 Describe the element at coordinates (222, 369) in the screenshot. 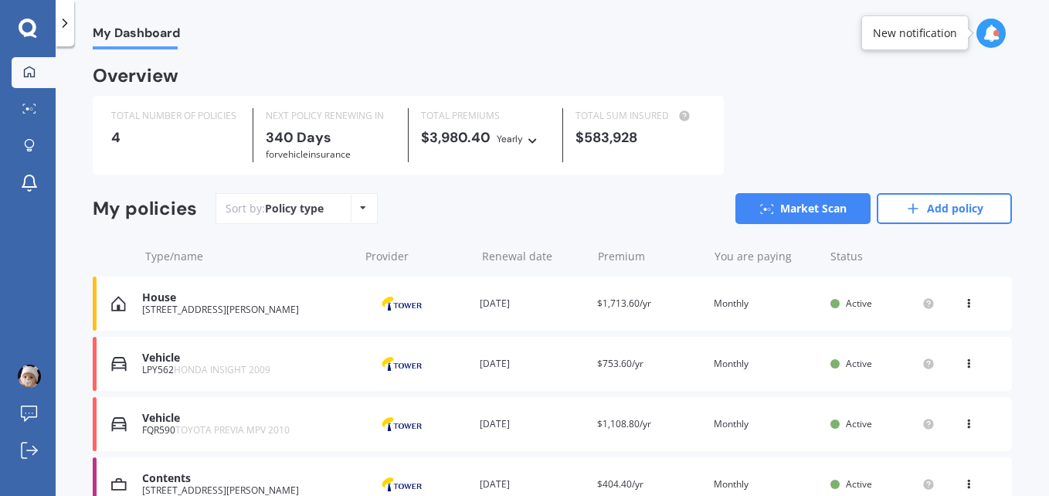

I see `span: HONDA INSIGHT 2009` at that location.